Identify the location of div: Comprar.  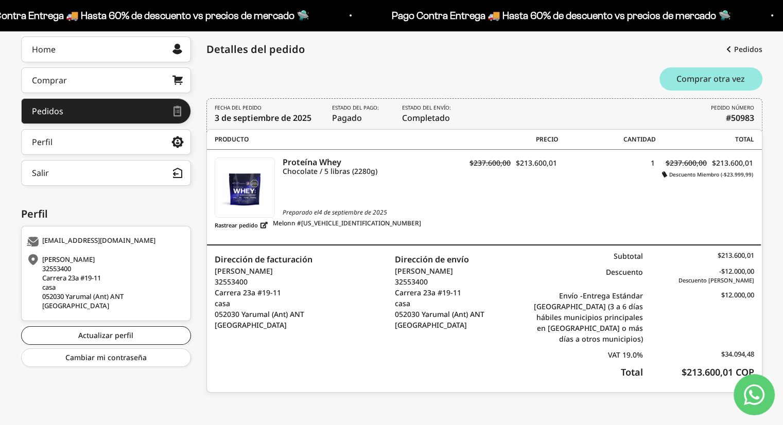
(49, 80).